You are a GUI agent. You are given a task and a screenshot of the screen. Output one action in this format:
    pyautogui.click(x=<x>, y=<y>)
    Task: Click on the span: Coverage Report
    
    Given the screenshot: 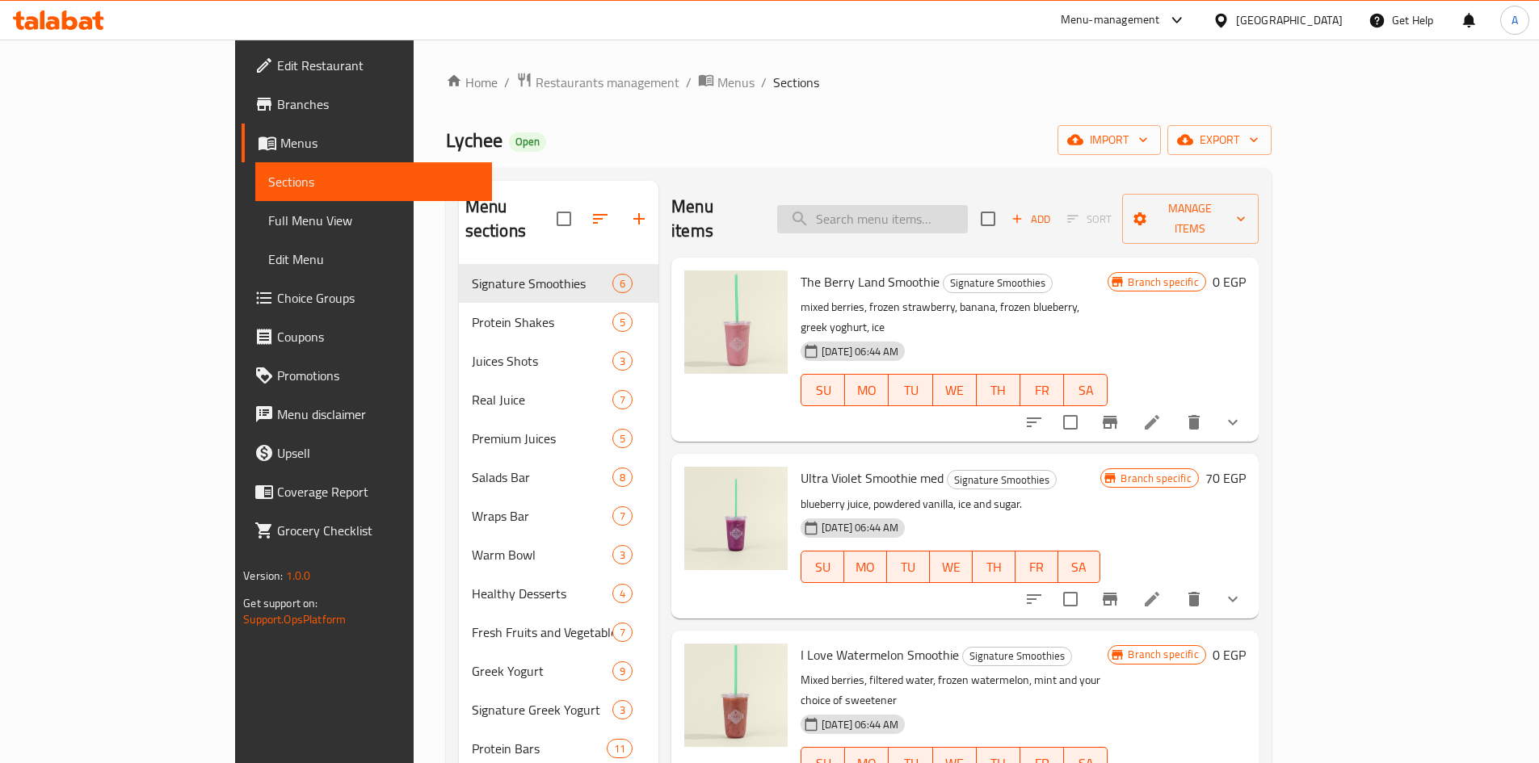 What is the action you would take?
    pyautogui.click(x=378, y=492)
    